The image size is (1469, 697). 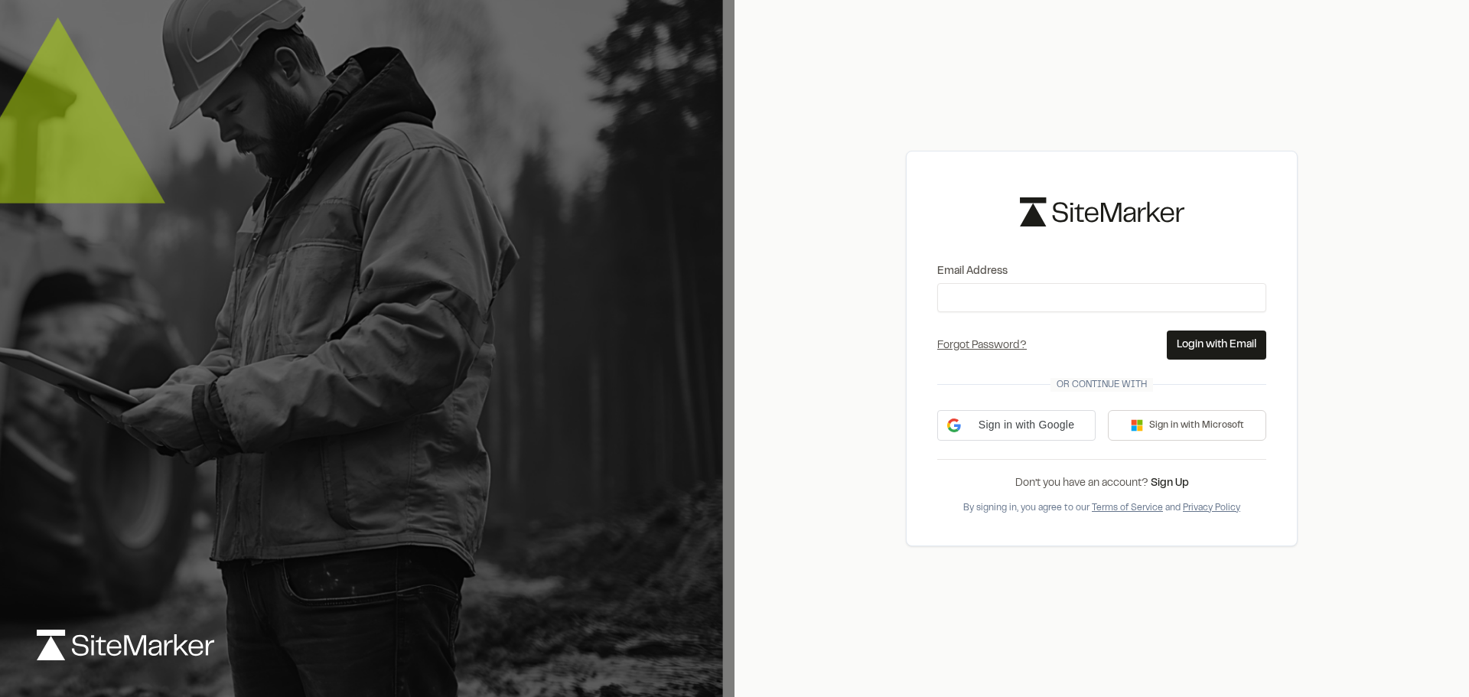 I want to click on a: Forgot Password?, so click(x=982, y=346).